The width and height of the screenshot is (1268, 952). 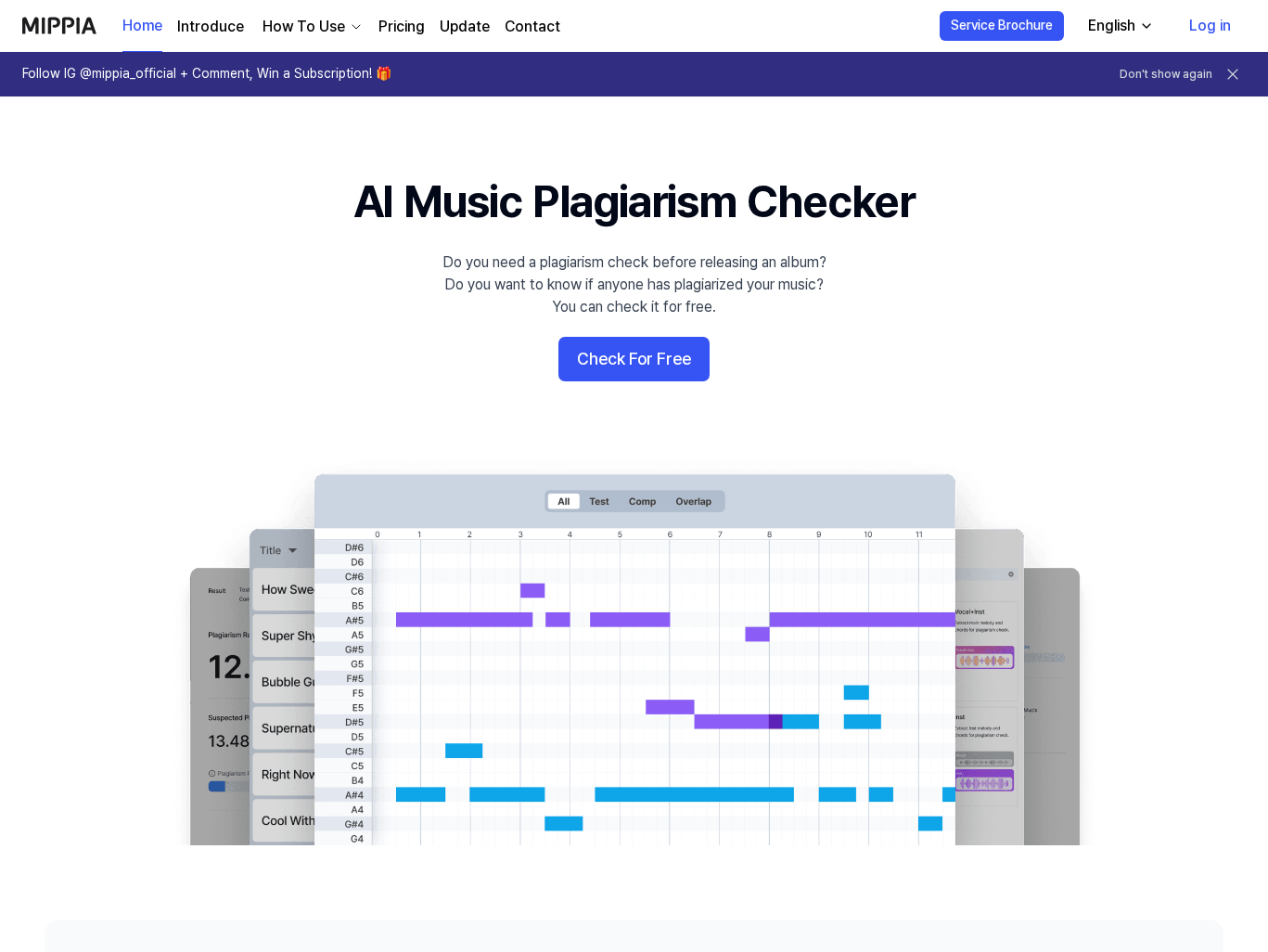 What do you see at coordinates (211, 26) in the screenshot?
I see `a: Introduce` at bounding box center [211, 26].